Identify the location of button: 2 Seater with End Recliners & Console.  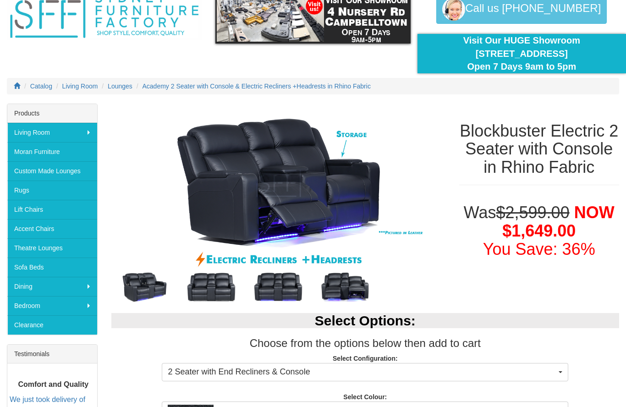
(365, 372).